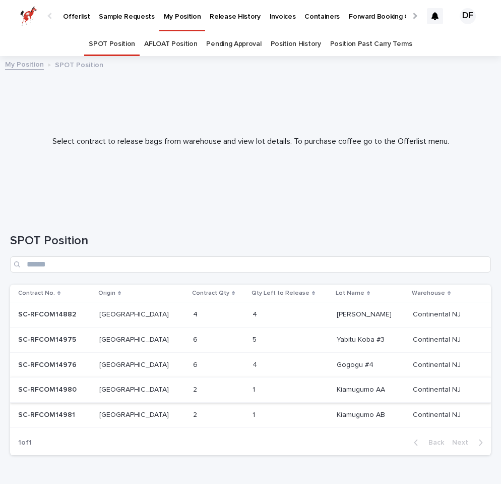 This screenshot has width=501, height=484. I want to click on p: Select contract to release bags from warehouse and view lot details. To purchase coffee go to the..., so click(251, 141).